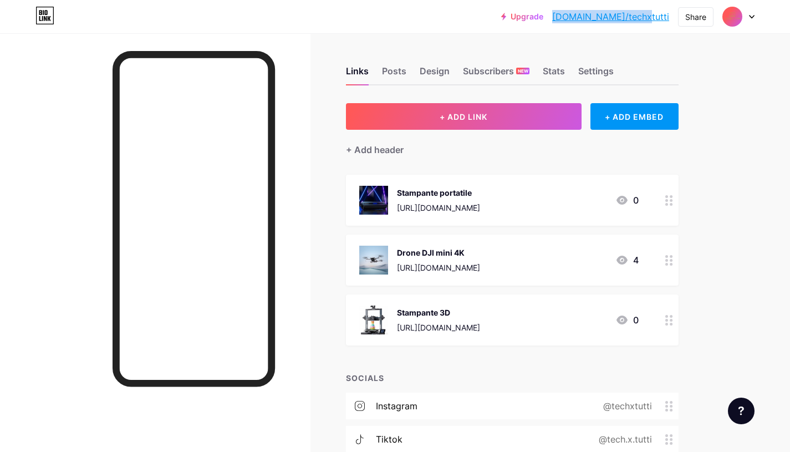 Image resolution: width=790 pixels, height=452 pixels. Describe the element at coordinates (435, 74) in the screenshot. I see `div: Design` at that location.